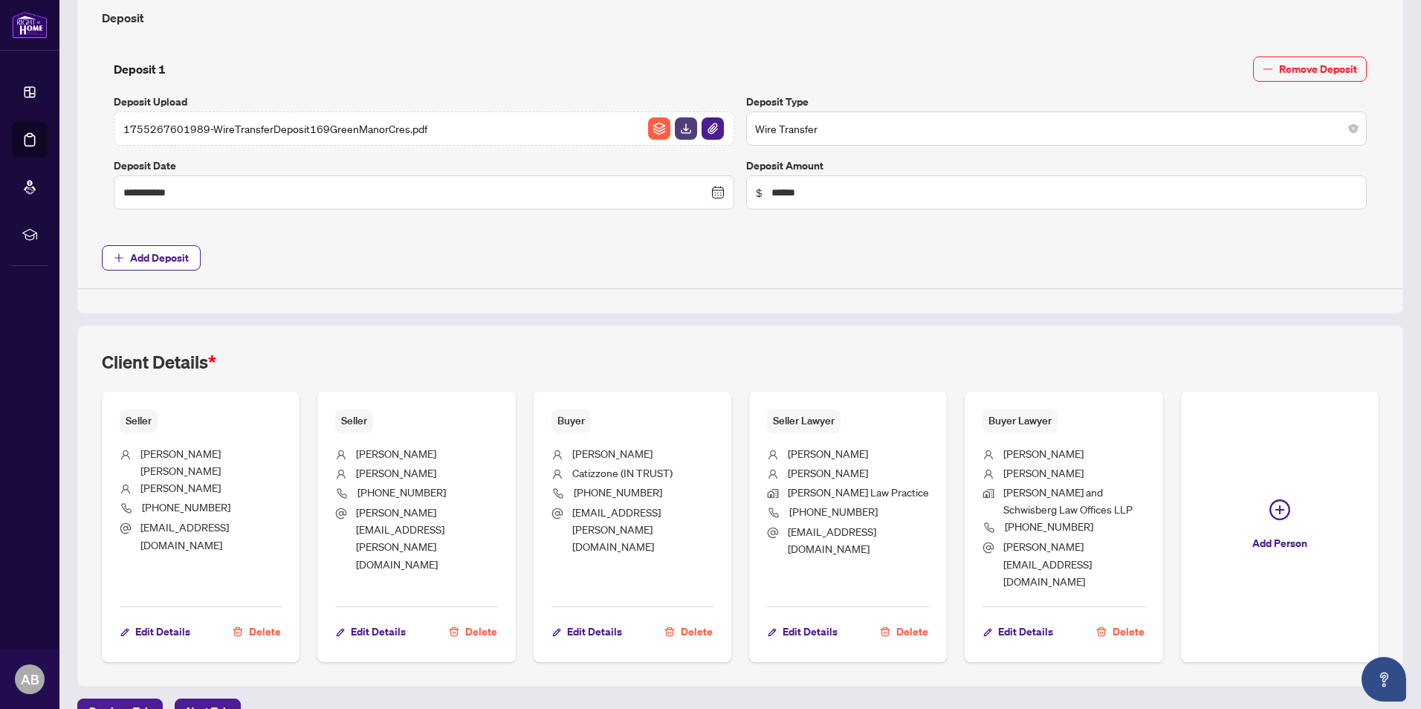  What do you see at coordinates (1280, 510) in the screenshot?
I see `span: plus-circle` at bounding box center [1280, 510].